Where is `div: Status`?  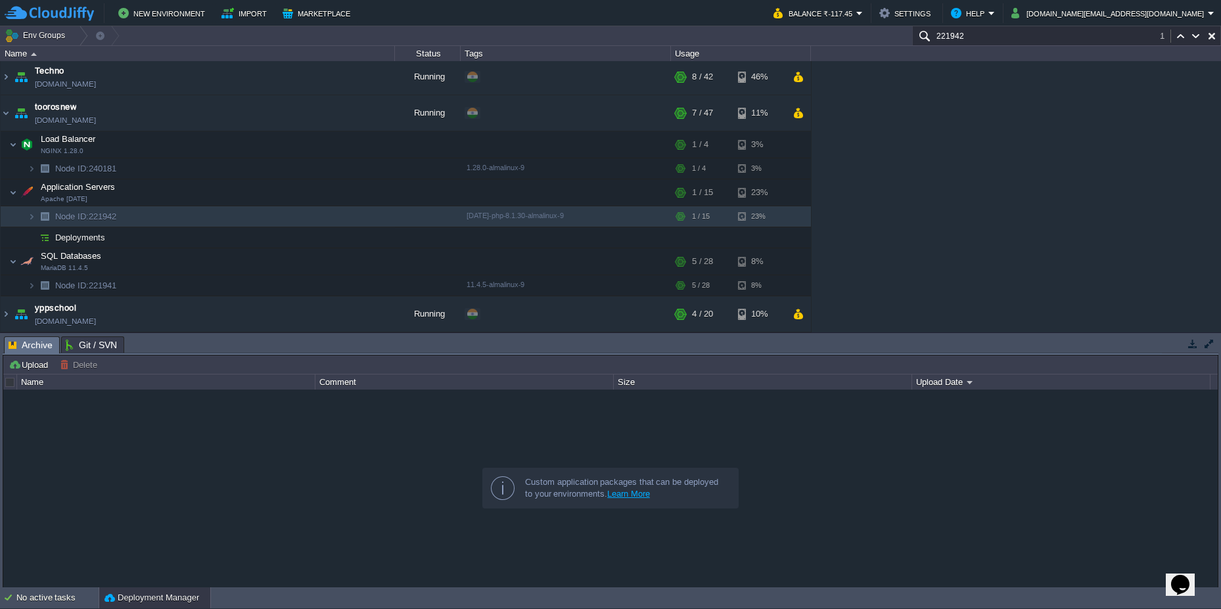
div: Status is located at coordinates (428, 53).